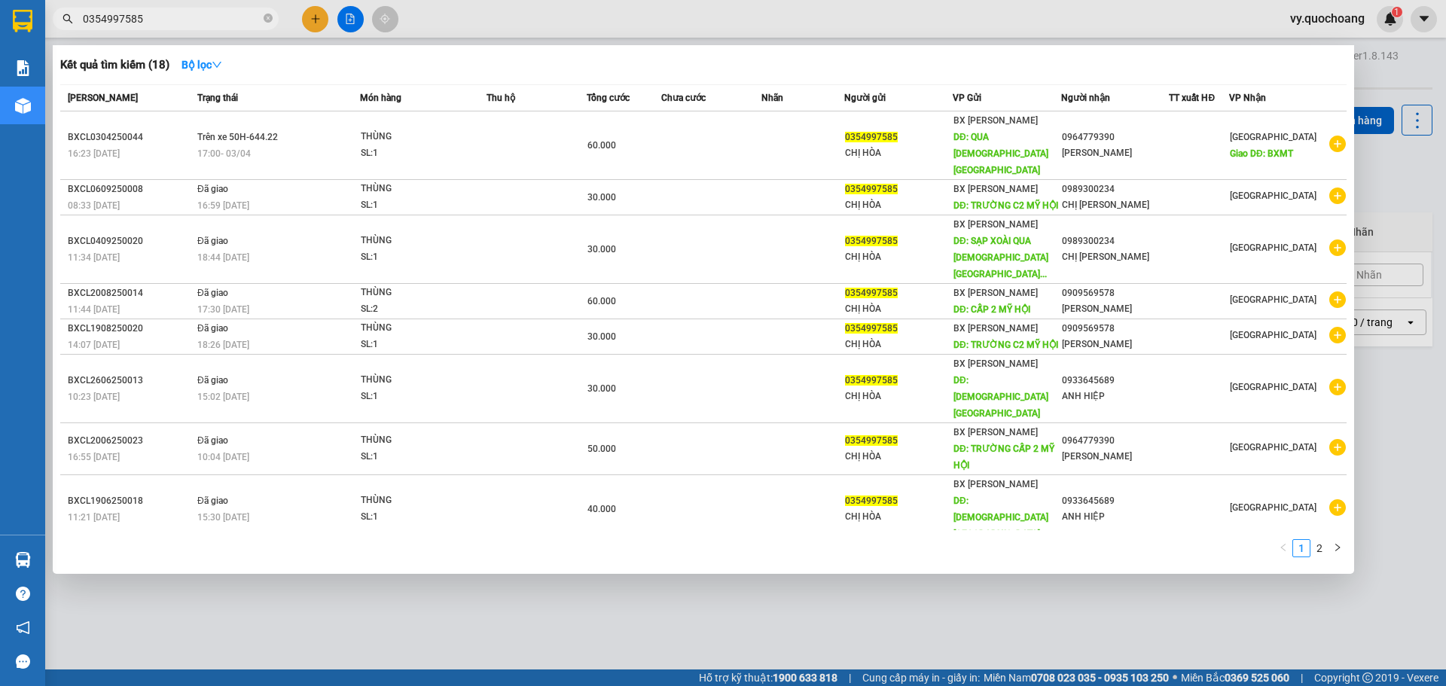 The height and width of the screenshot is (686, 1446). What do you see at coordinates (217, 65) in the screenshot?
I see `span: down` at bounding box center [217, 65].